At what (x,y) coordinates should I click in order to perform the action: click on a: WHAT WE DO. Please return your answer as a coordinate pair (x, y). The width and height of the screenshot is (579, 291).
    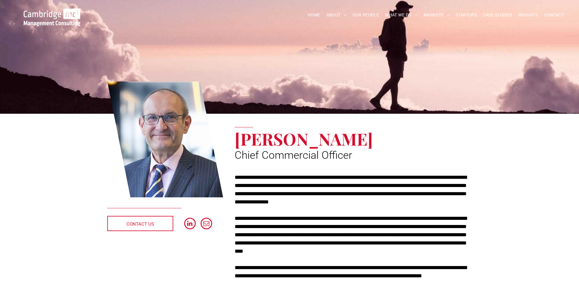
    Looking at the image, I should click on (401, 15).